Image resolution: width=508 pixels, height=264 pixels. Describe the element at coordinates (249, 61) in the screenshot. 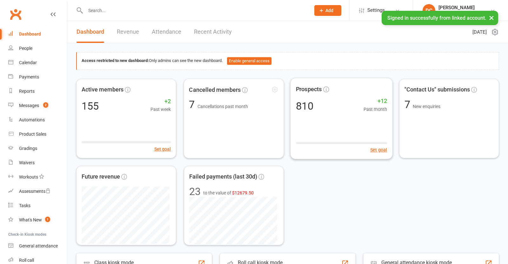

I see `button: Enable general access` at that location.